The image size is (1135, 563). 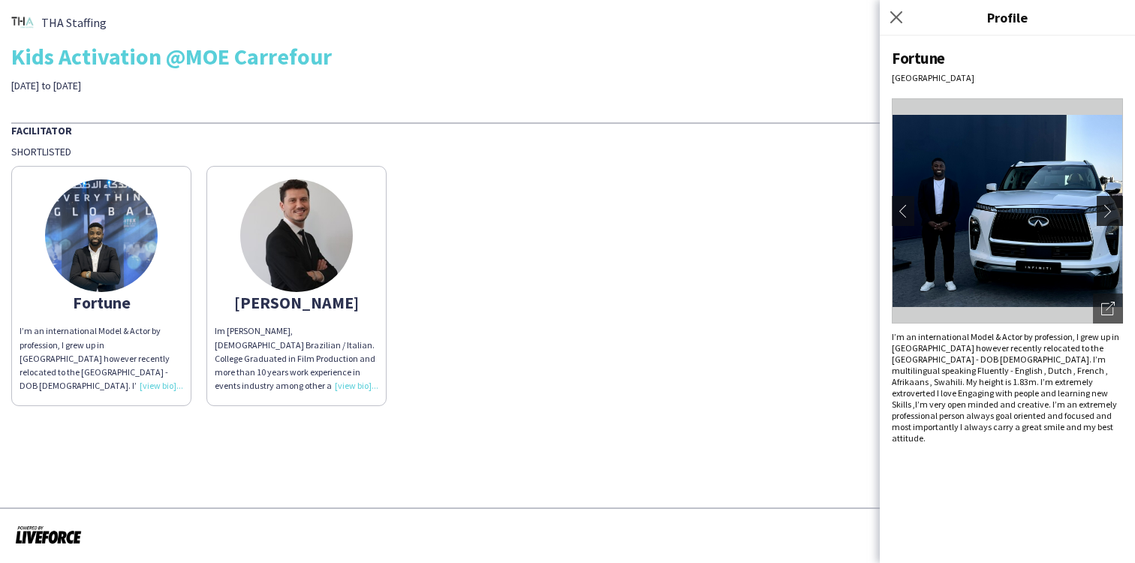 What do you see at coordinates (48, 535) in the screenshot?
I see `img: Powered by Liveforce` at bounding box center [48, 535].